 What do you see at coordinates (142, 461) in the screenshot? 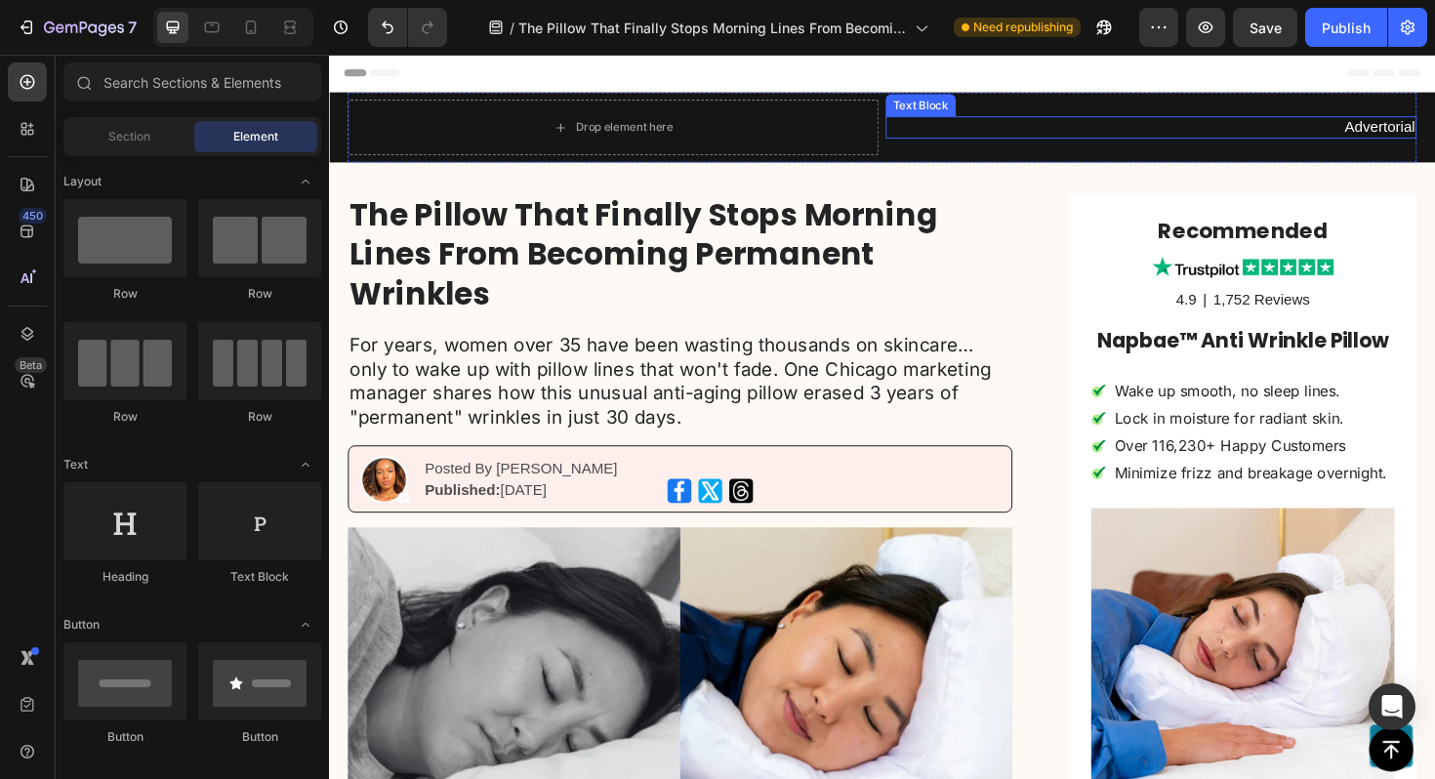
I see `strong: Published:` at bounding box center [142, 461].